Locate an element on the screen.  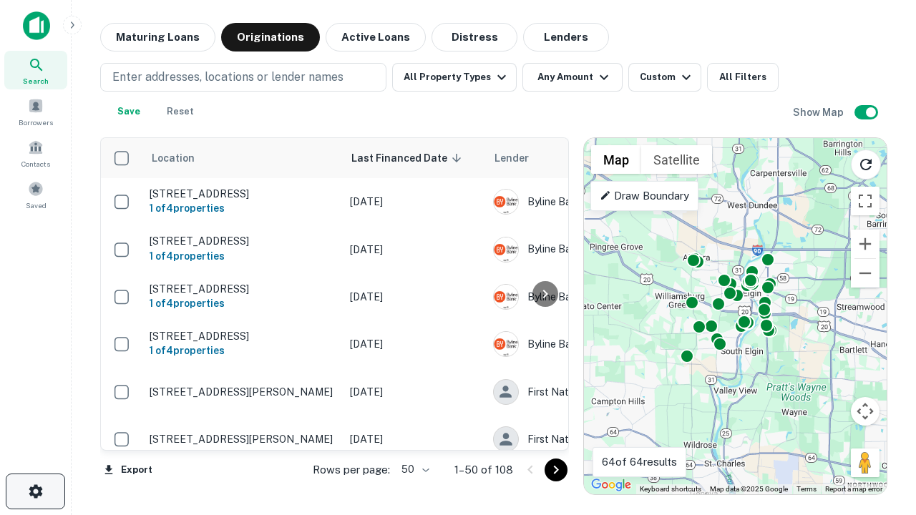
button: Active Loans is located at coordinates (376, 37).